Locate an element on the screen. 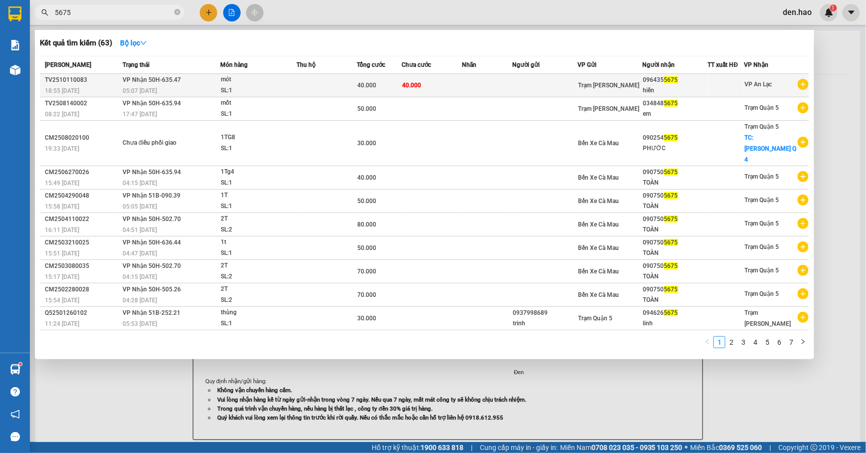  span: question-circle is located at coordinates (15, 391).